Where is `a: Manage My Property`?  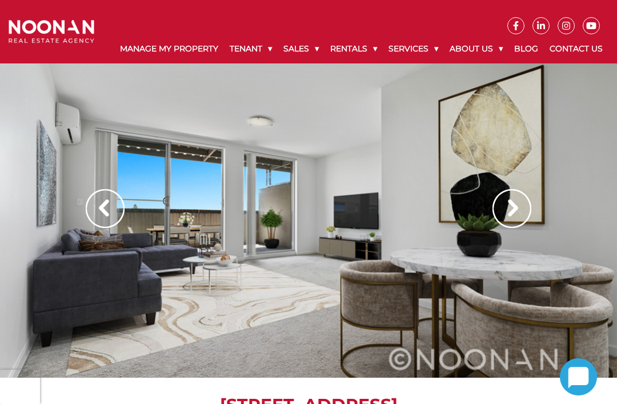
a: Manage My Property is located at coordinates (169, 49).